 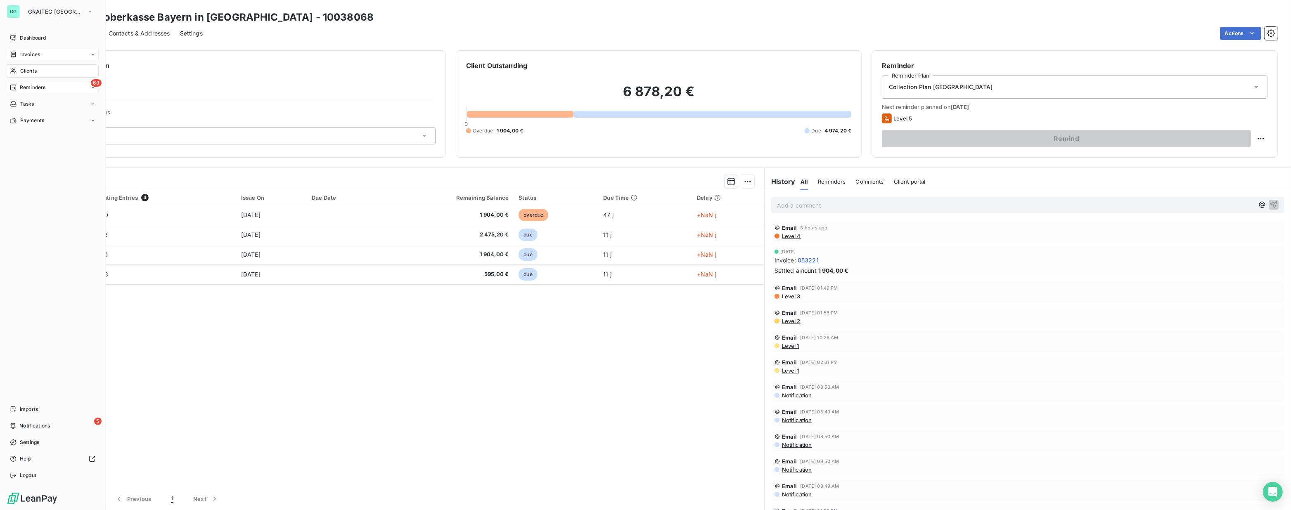 I want to click on span: Clients, so click(x=28, y=71).